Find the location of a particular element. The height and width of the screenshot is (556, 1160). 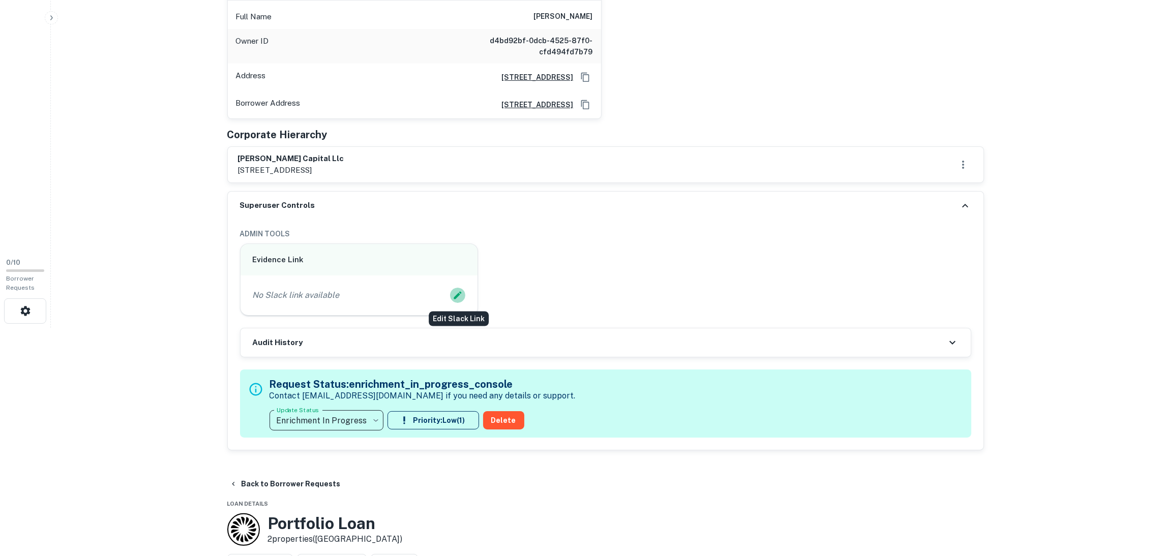

h5: Corporate Hierarchy is located at coordinates (277, 135).